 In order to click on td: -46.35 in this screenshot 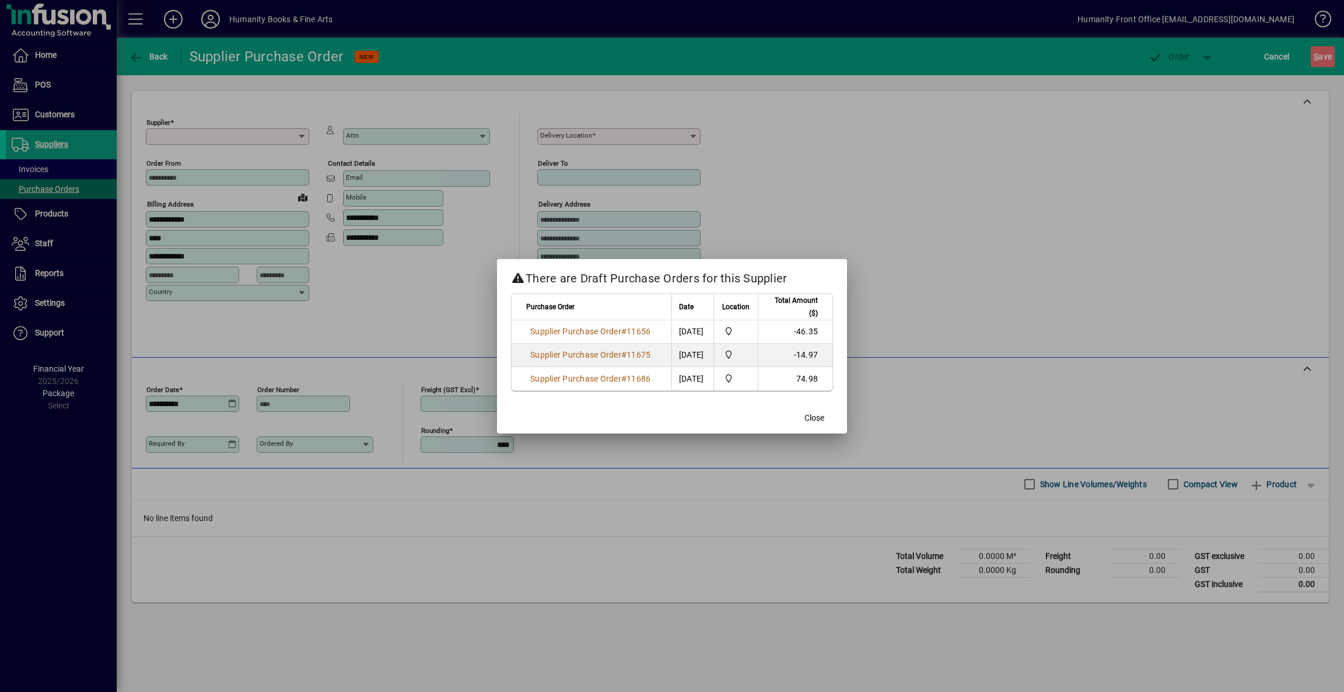, I will do `click(795, 332)`.